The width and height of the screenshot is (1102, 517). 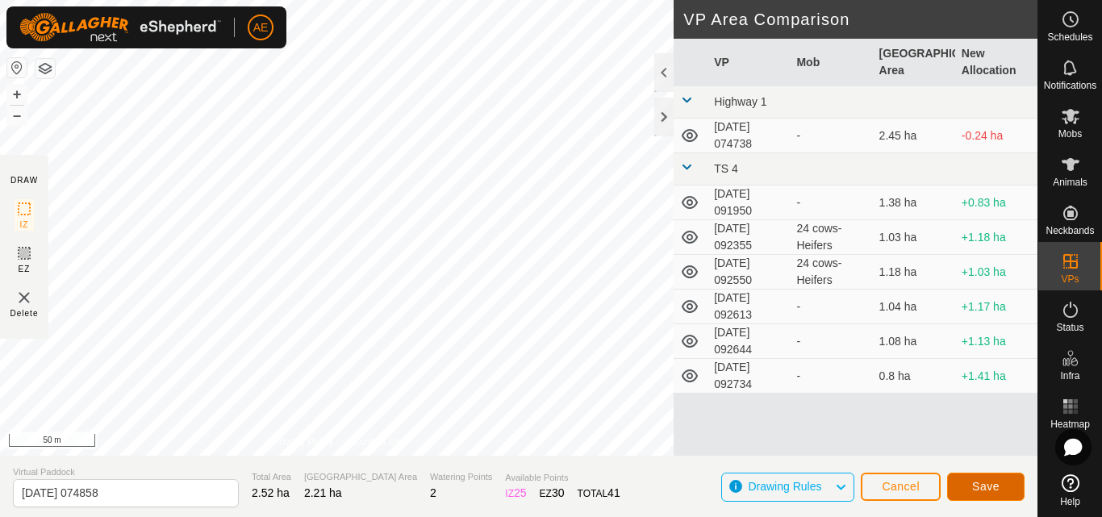 What do you see at coordinates (1070, 231) in the screenshot?
I see `span: Neckbands` at bounding box center [1070, 231].